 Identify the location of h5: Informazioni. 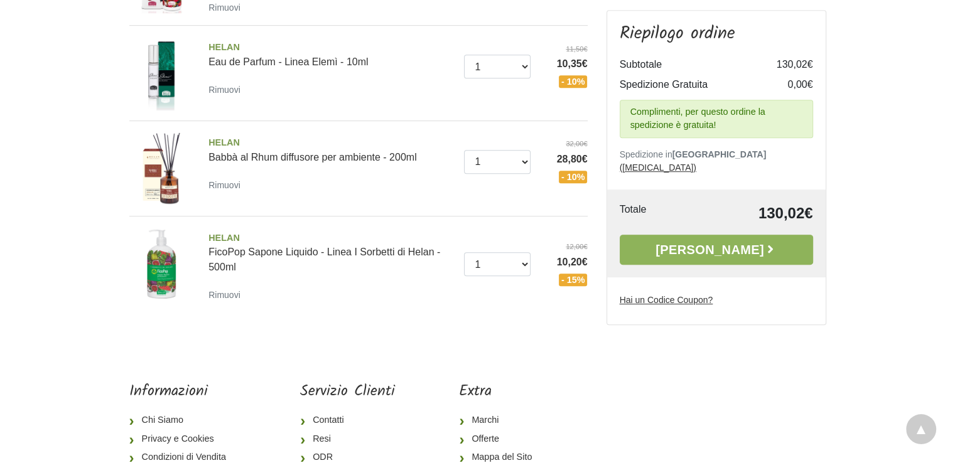
(183, 392).